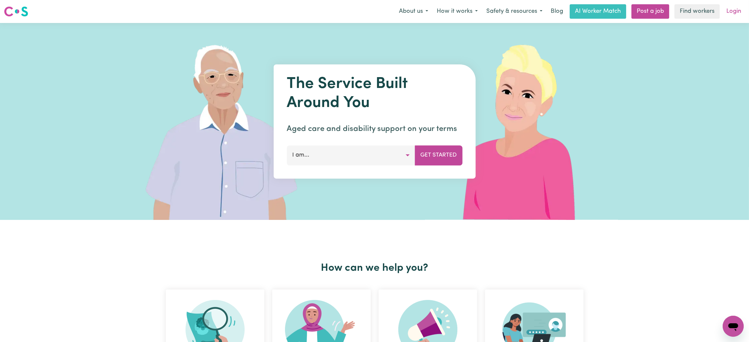 This screenshot has height=342, width=749. What do you see at coordinates (438, 155) in the screenshot?
I see `button: Get Started` at bounding box center [438, 155].